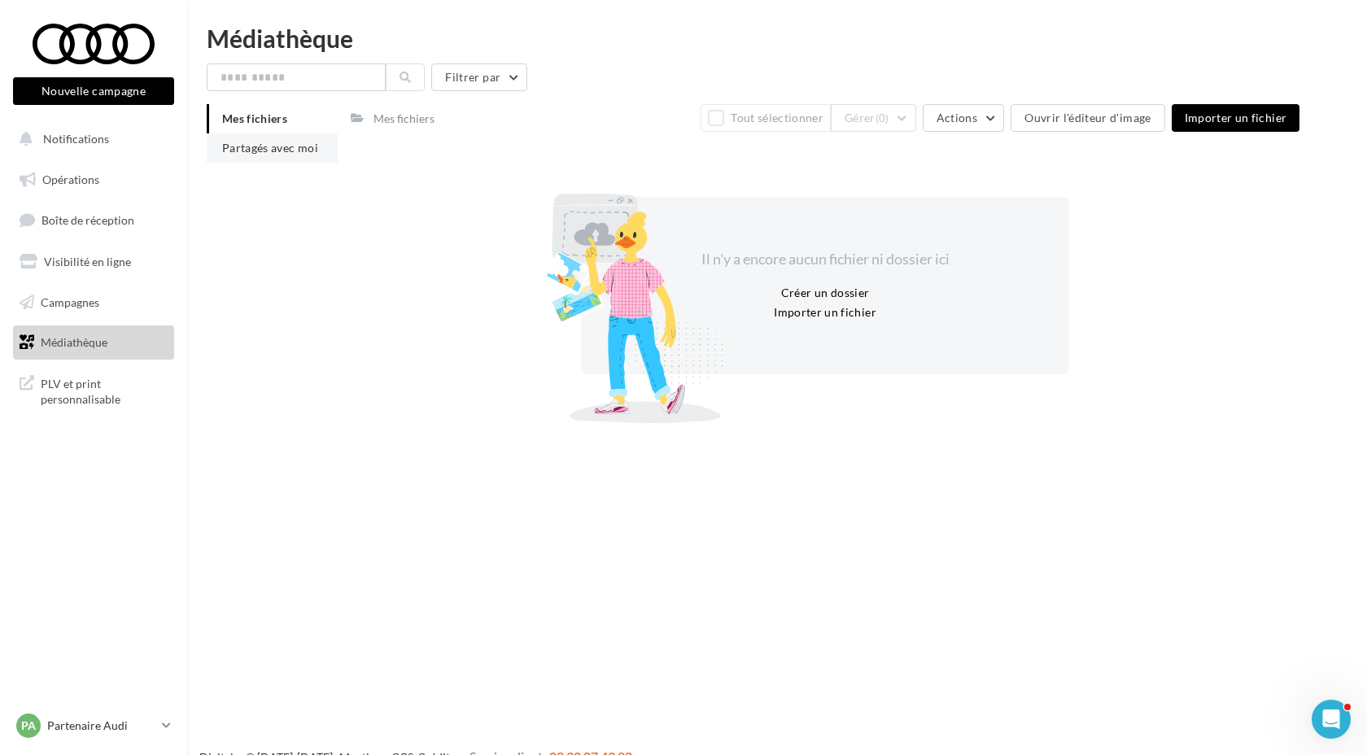  Describe the element at coordinates (1087, 118) in the screenshot. I see `button: Ouvrir l'éditeur d'image` at that location.